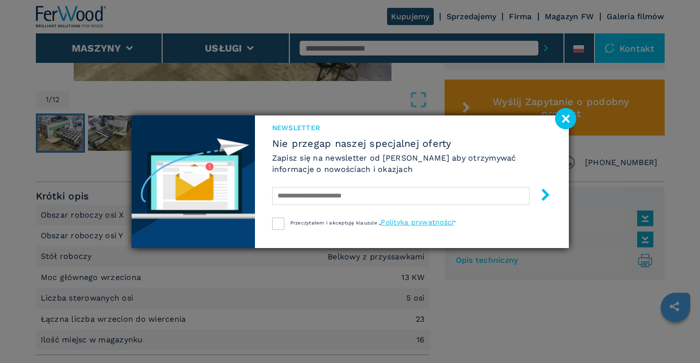 The image size is (700, 363). I want to click on span: Przeczytałem i akceptuję klauzule „, so click(335, 222).